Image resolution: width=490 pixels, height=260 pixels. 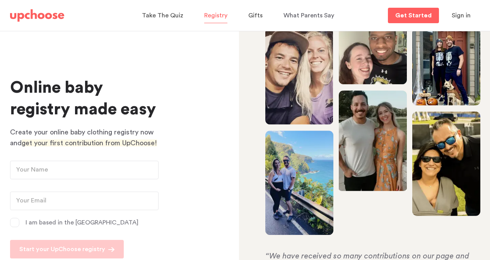 I want to click on button: Start your UpChoose registry, so click(x=67, y=249).